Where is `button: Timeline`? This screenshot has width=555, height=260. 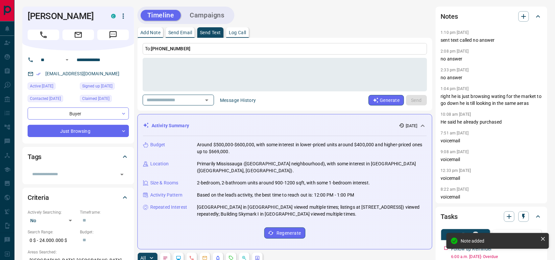
button: Timeline is located at coordinates (161, 15).